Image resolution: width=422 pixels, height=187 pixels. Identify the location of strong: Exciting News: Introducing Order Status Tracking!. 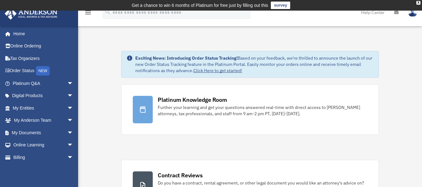
(187, 58).